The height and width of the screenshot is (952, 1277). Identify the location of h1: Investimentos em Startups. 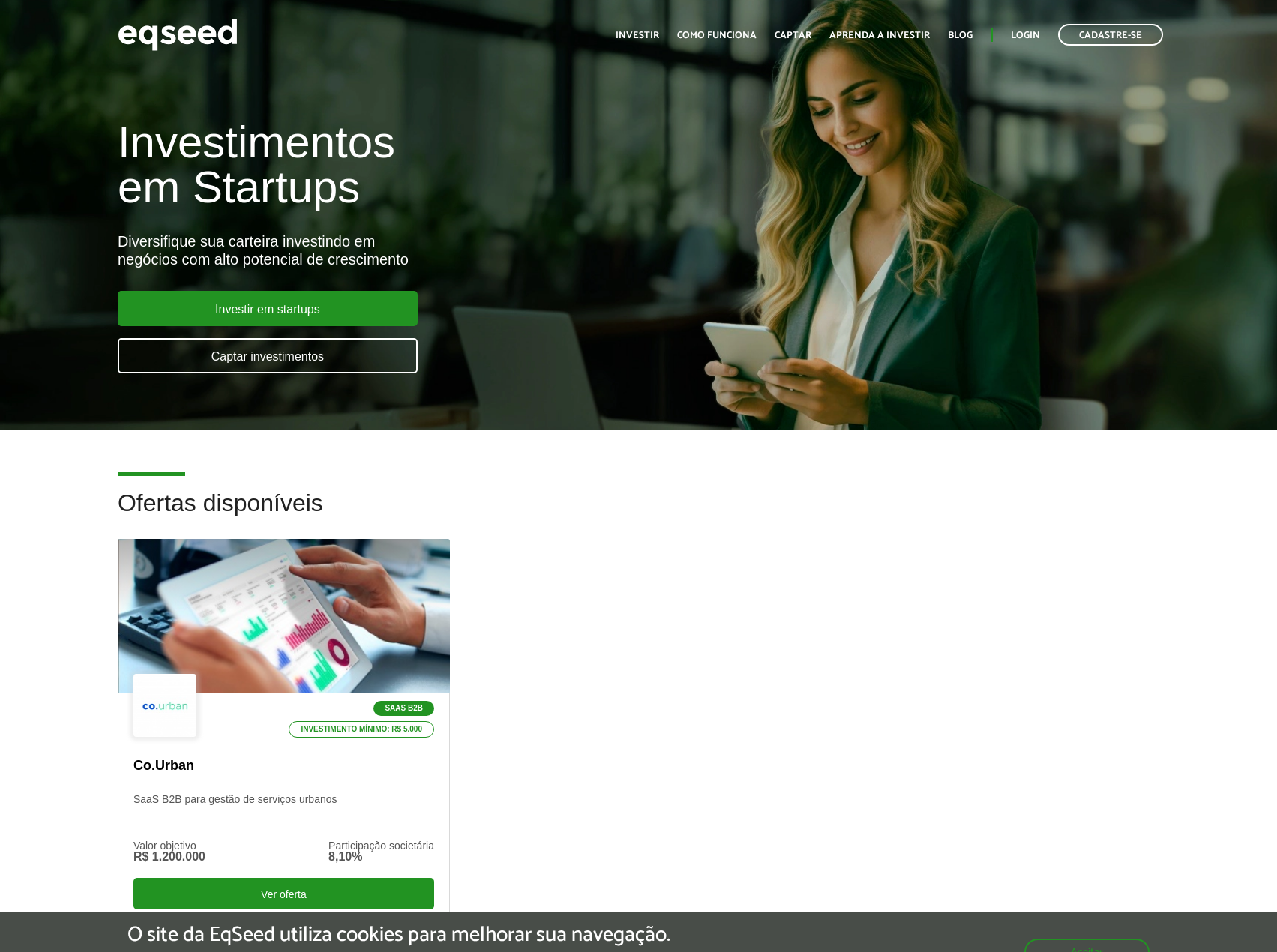
(426, 165).